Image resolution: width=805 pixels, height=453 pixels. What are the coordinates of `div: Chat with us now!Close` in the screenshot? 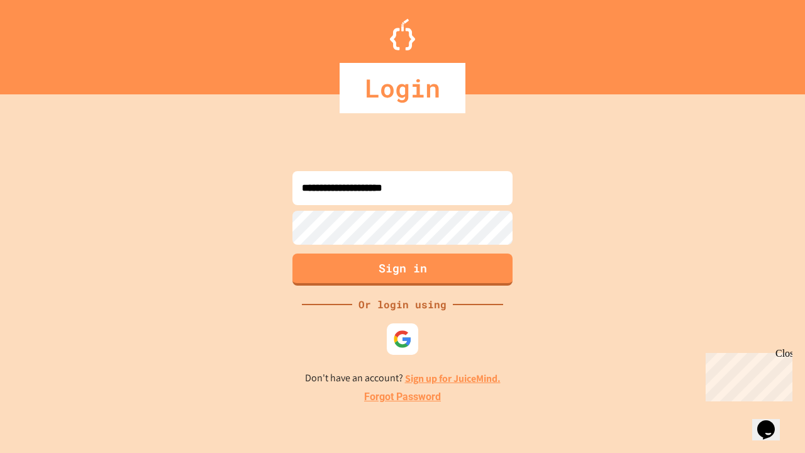 It's located at (46, 42).